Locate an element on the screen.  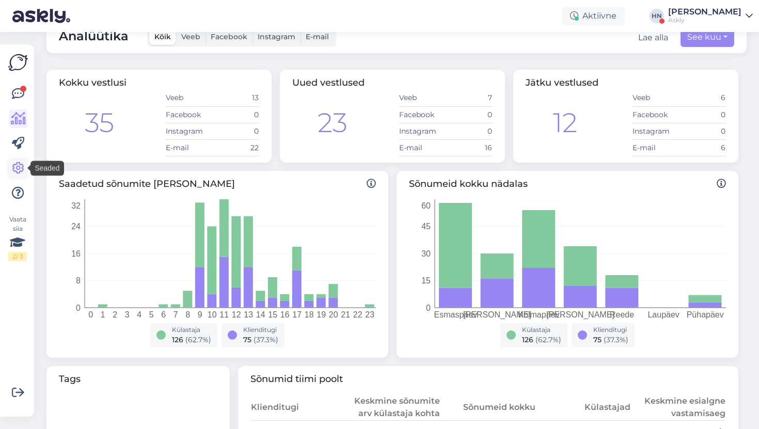
span: Sõnumeid kokku nädalas is located at coordinates (568, 184).